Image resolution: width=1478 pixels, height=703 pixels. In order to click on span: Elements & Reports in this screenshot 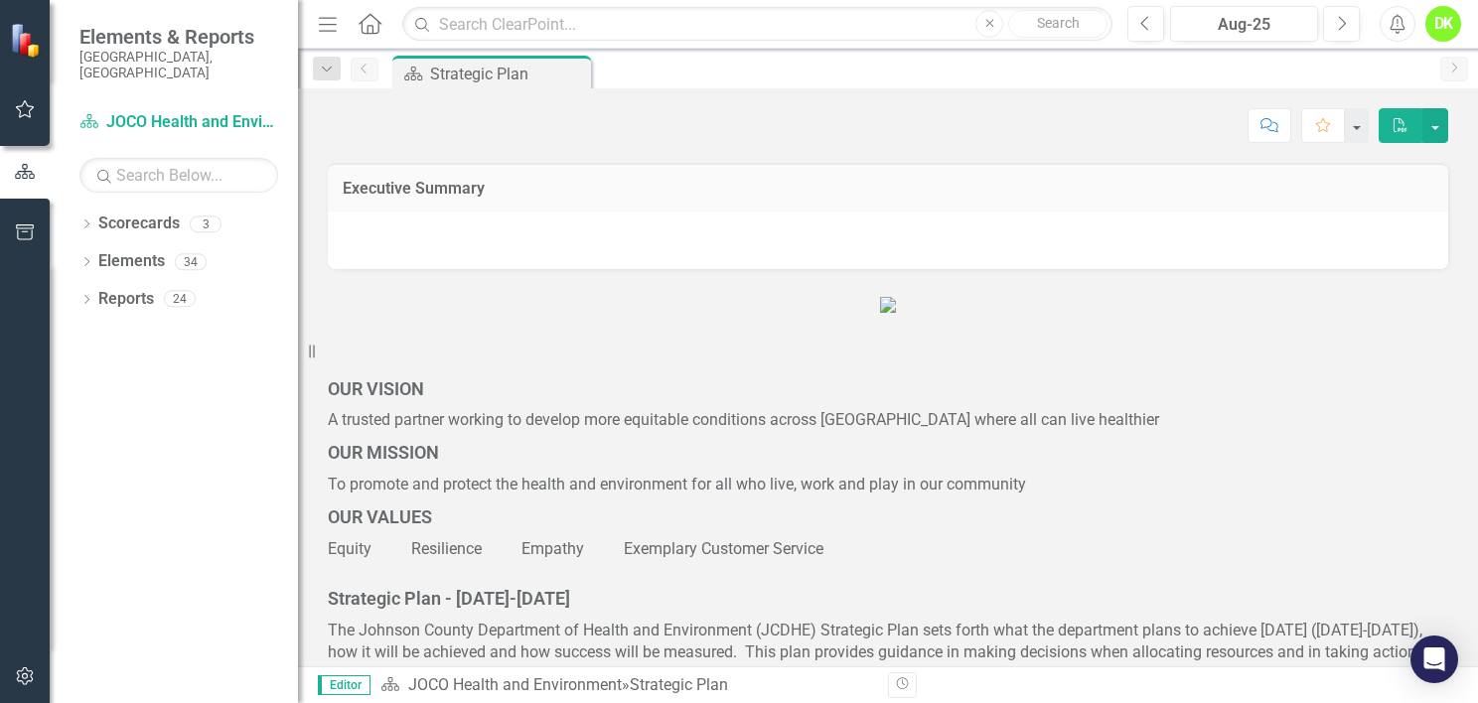, I will do `click(179, 37)`.